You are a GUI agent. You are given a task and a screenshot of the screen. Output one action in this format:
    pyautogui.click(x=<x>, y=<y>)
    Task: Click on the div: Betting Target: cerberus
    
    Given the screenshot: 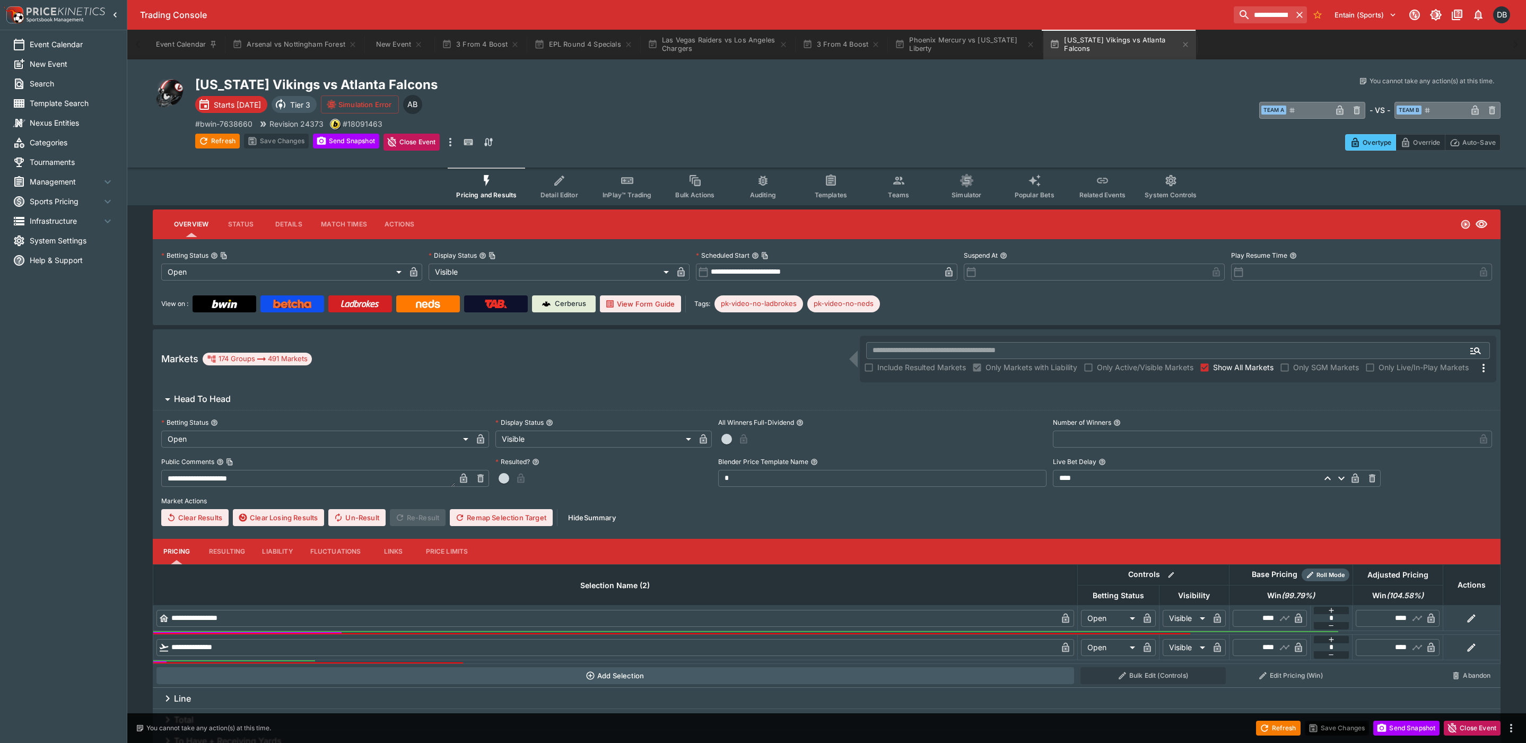 What is the action you would take?
    pyautogui.click(x=758, y=304)
    